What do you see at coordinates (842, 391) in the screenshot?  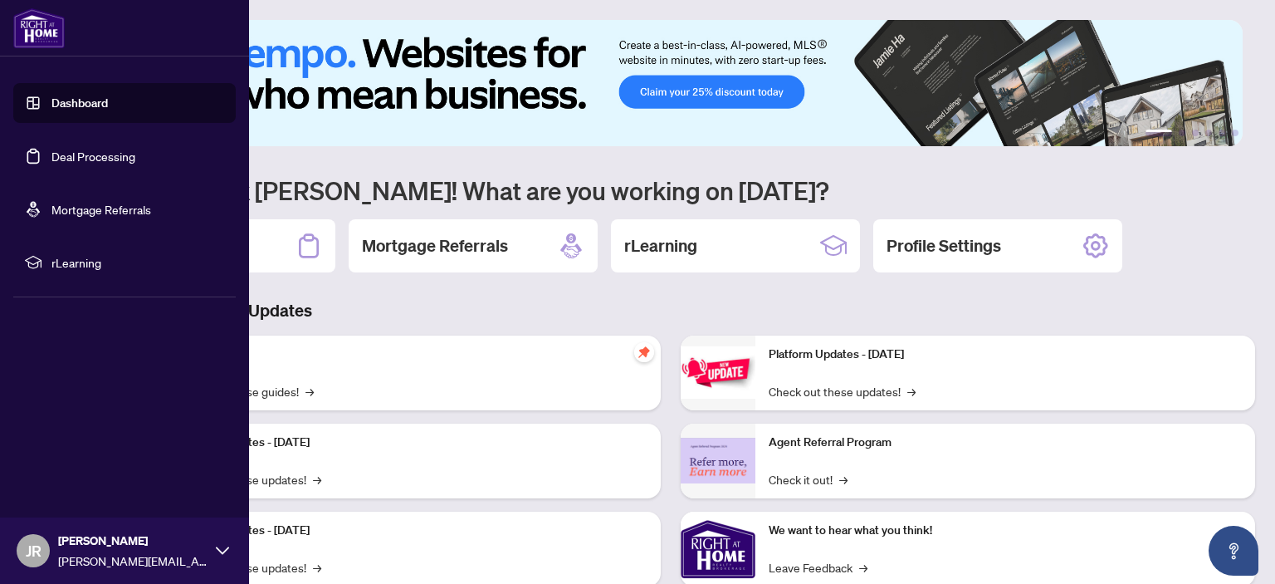 I see `a: Check out these updates!→` at bounding box center [842, 391].